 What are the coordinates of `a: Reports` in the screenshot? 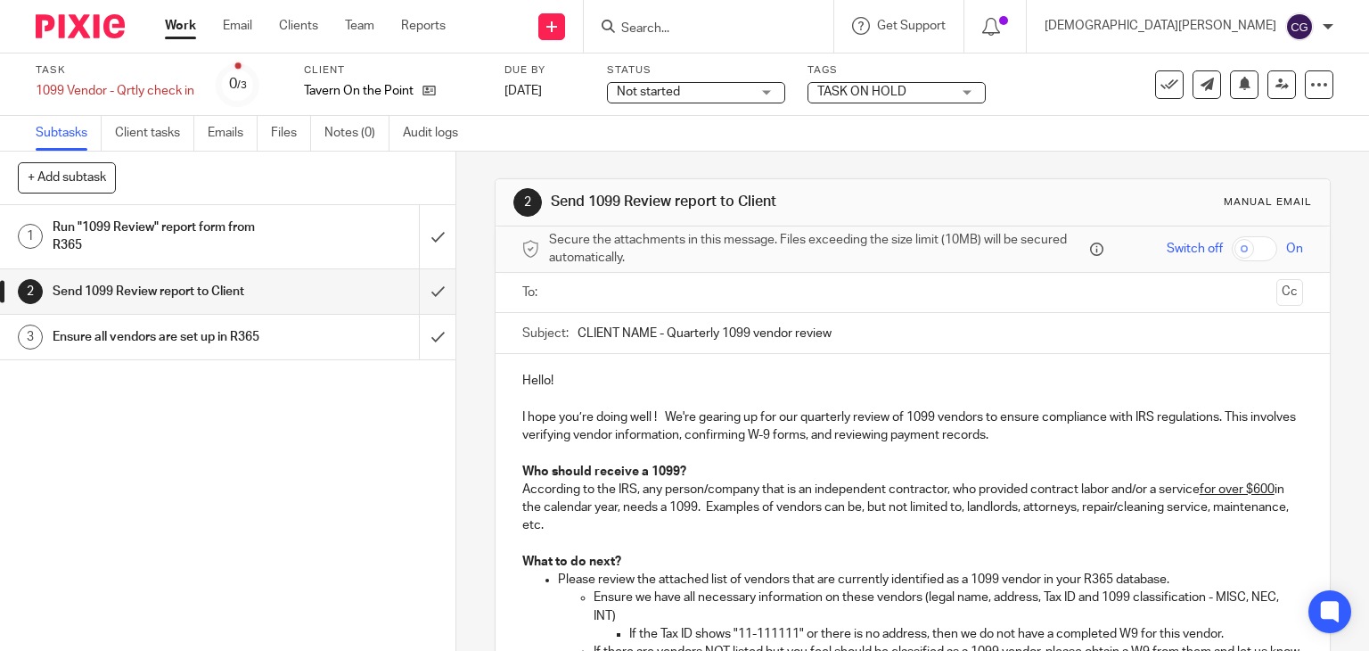 It's located at (423, 26).